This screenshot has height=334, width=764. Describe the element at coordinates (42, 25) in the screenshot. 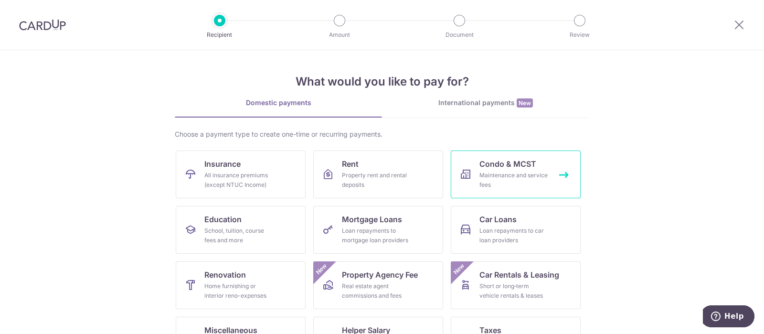

I see `img: CardUp` at that location.